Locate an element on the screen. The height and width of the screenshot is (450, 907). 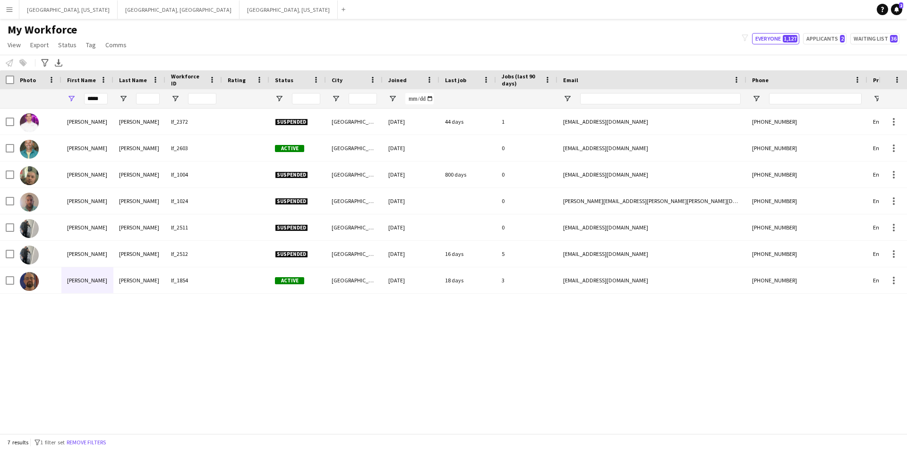
span: 2 is located at coordinates (901, 5).